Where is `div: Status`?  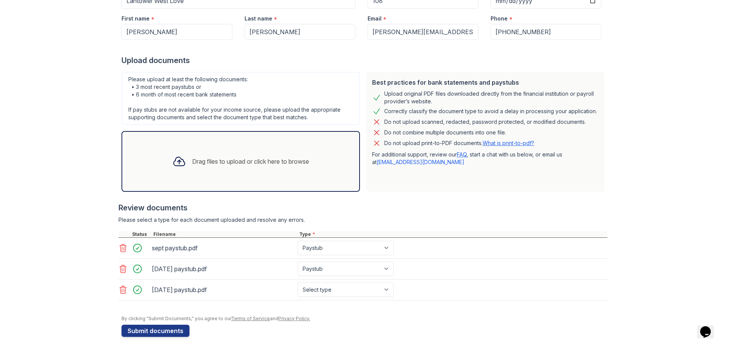 div: Status is located at coordinates (141, 234).